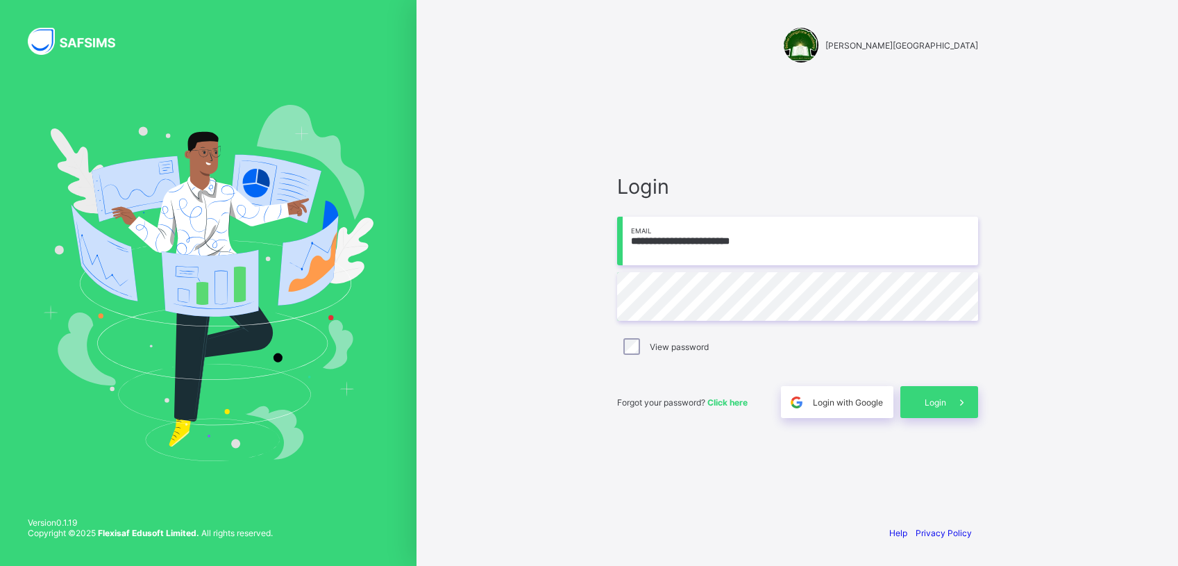 The height and width of the screenshot is (566, 1178). Describe the element at coordinates (796, 402) in the screenshot. I see `img: google.396cfc9801f0270233282035f929180a.svg` at that location.